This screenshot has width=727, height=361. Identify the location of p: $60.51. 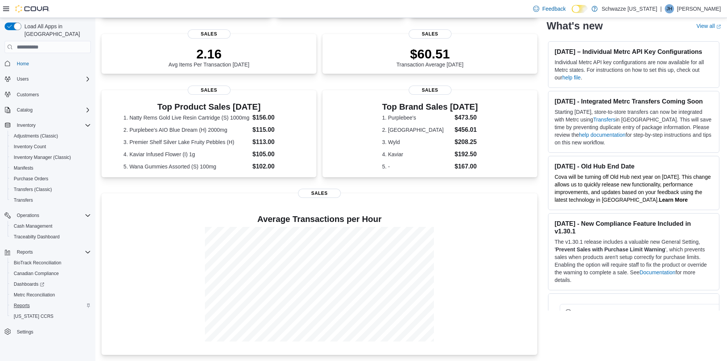
(430, 54).